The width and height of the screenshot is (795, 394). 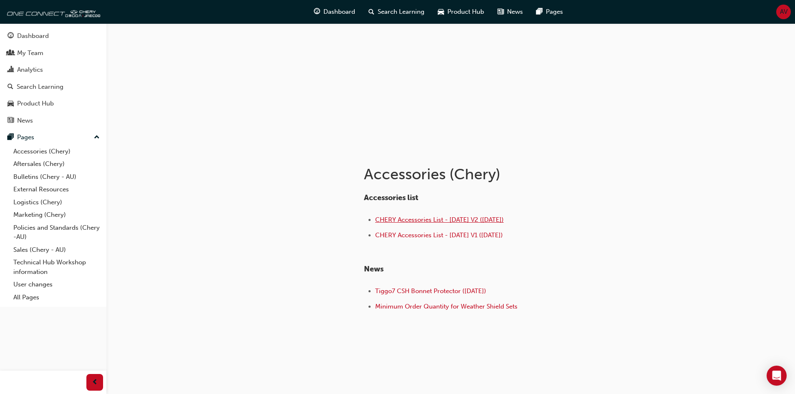 What do you see at coordinates (56, 285) in the screenshot?
I see `a: User changes` at bounding box center [56, 285].